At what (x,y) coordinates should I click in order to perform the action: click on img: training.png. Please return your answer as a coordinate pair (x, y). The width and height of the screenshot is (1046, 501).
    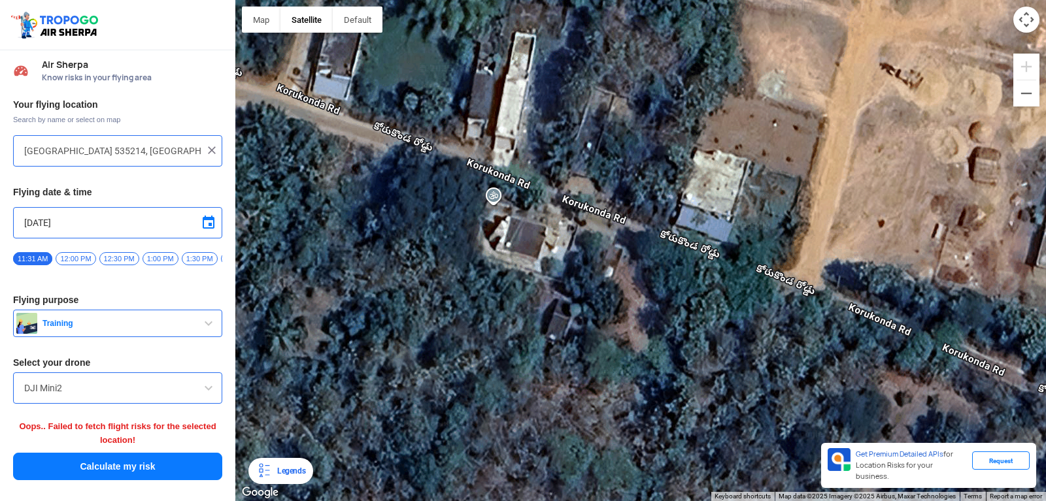
    Looking at the image, I should click on (27, 324).